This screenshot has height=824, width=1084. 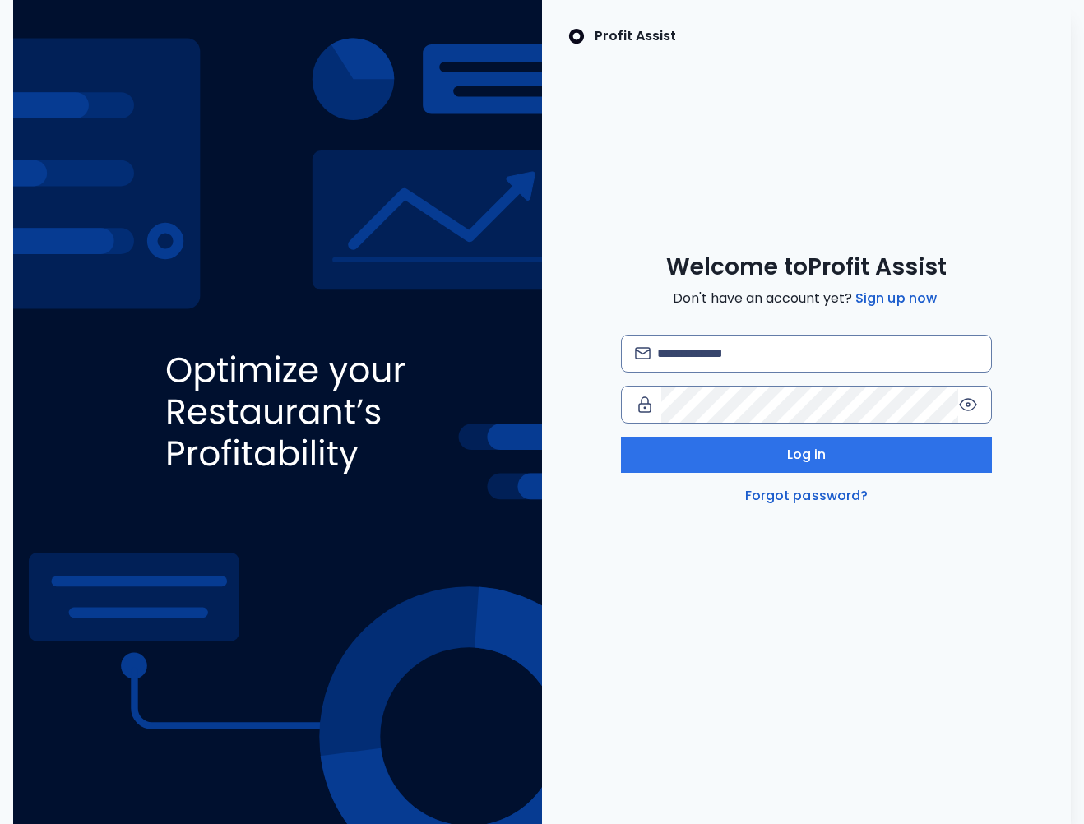 What do you see at coordinates (642, 353) in the screenshot?
I see `img: email` at bounding box center [642, 353].